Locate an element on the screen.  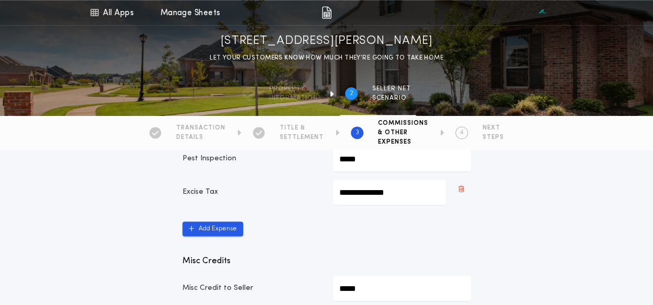
span: Property is located at coordinates (293, 89).